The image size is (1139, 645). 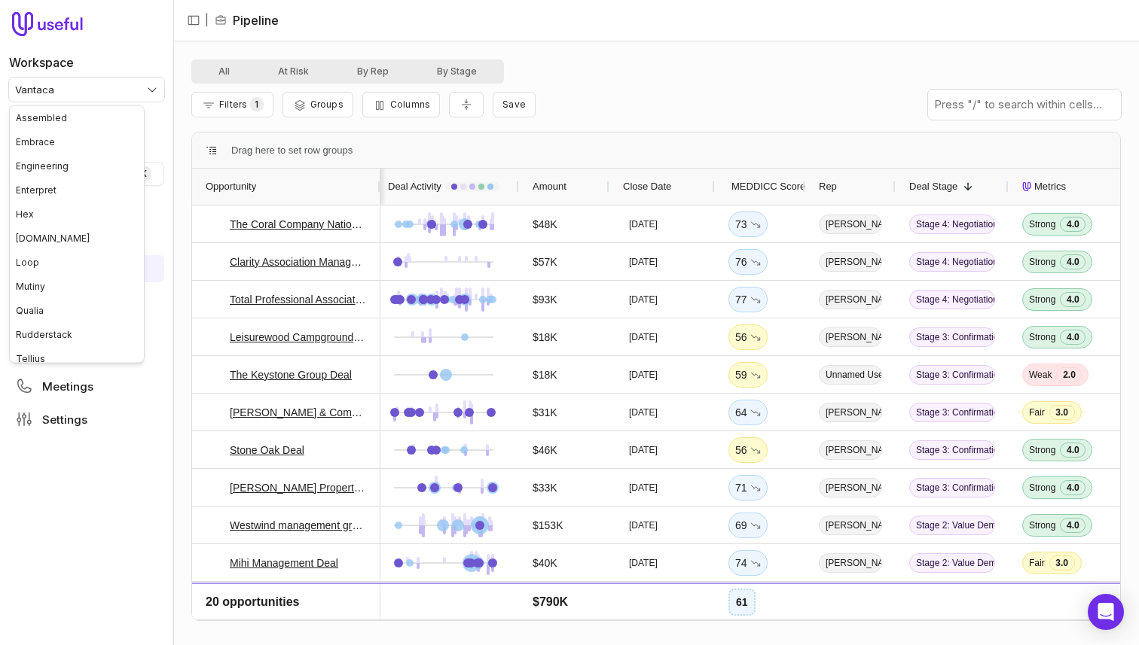 What do you see at coordinates (30, 286) in the screenshot?
I see `span: Mutiny` at bounding box center [30, 286].